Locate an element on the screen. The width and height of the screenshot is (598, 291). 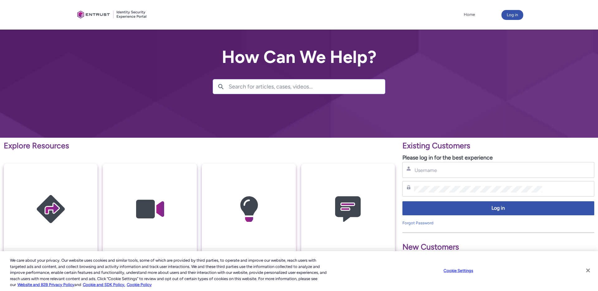
span: Log in is located at coordinates (499, 208).